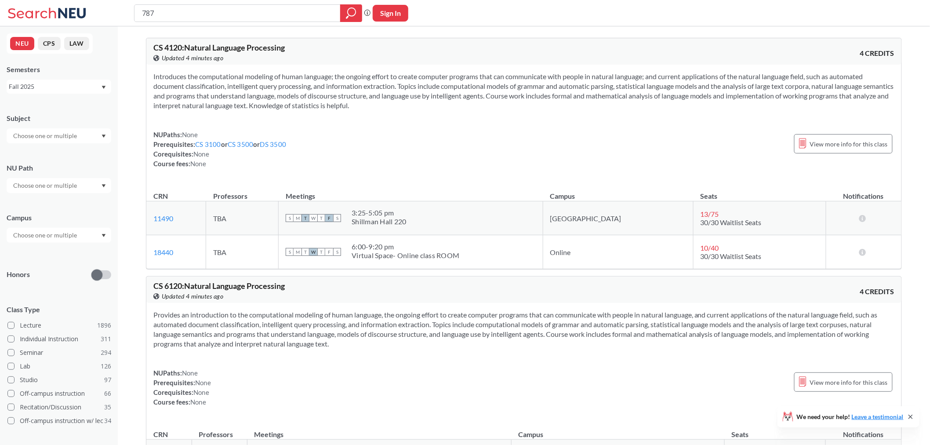 The width and height of the screenshot is (930, 445). I want to click on a: CS 3100, so click(208, 144).